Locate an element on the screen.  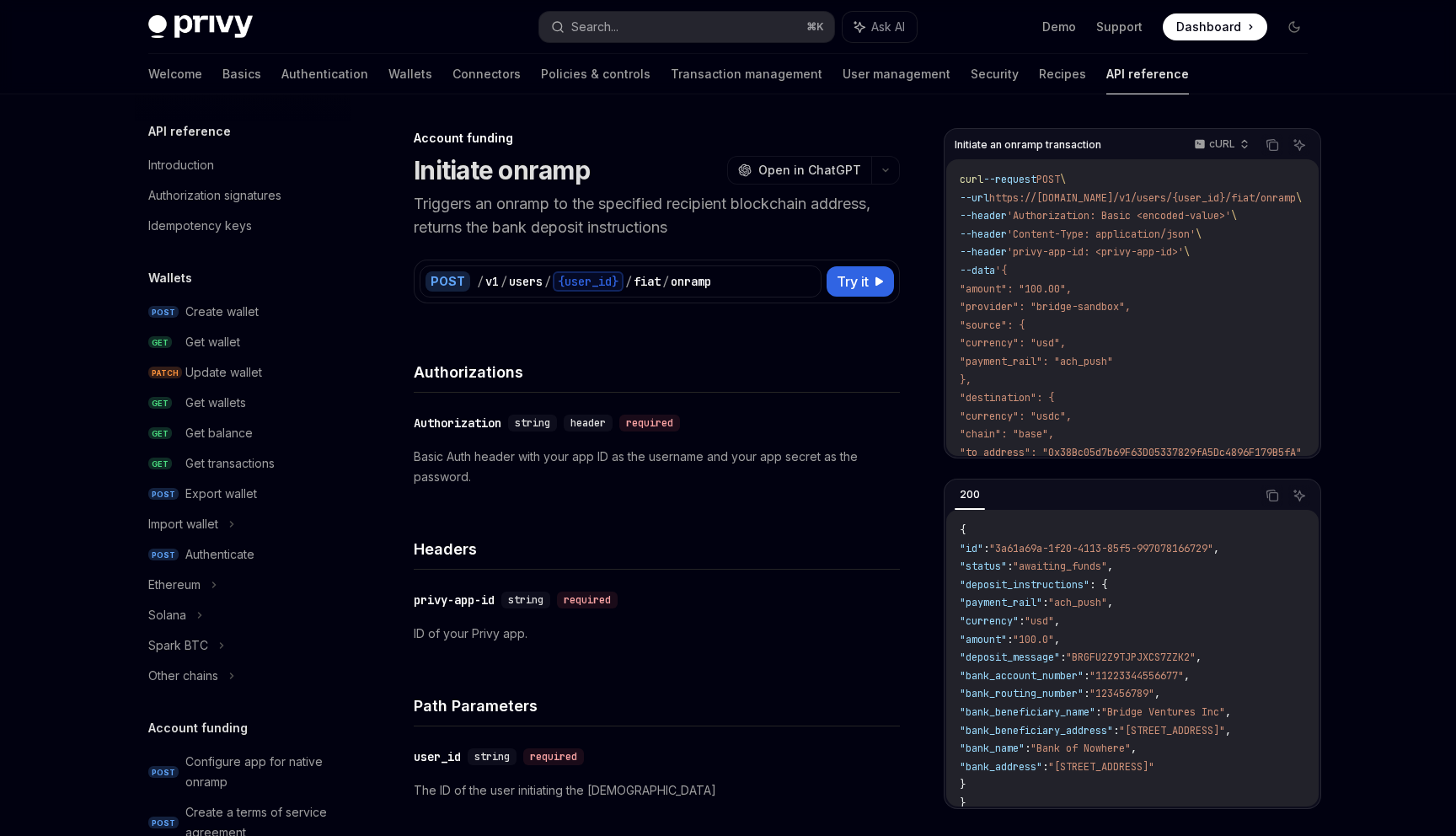
h1: Initiate onramp is located at coordinates (502, 170).